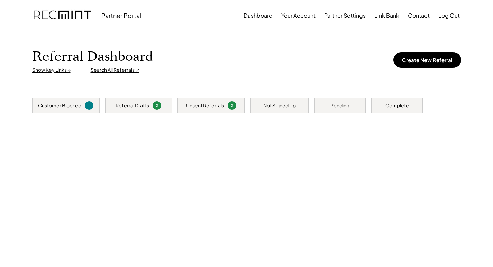 Image resolution: width=493 pixels, height=267 pixels. I want to click on button: Dashboard, so click(258, 16).